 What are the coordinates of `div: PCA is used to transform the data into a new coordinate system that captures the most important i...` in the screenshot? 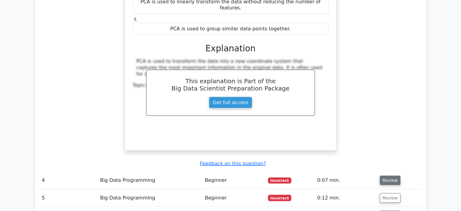 It's located at (231, 67).